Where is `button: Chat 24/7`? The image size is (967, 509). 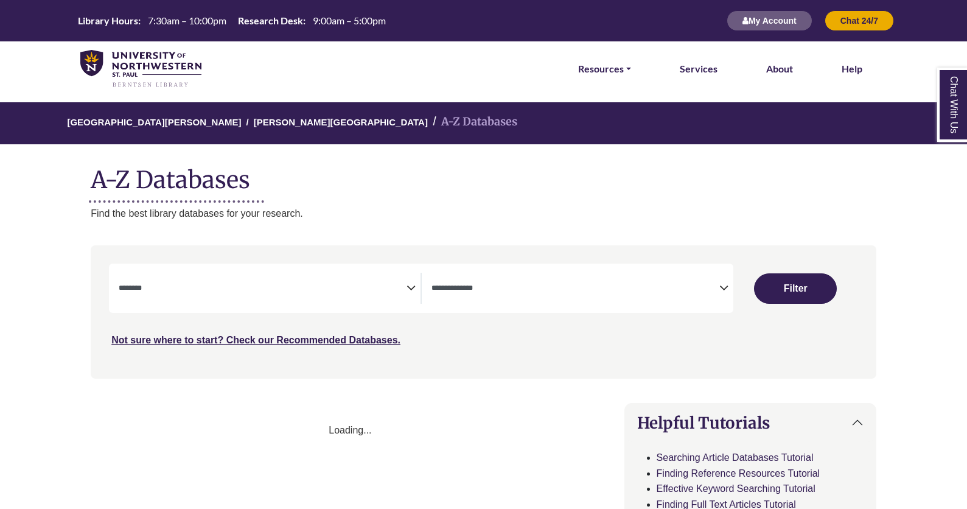
button: Chat 24/7 is located at coordinates (860, 21).